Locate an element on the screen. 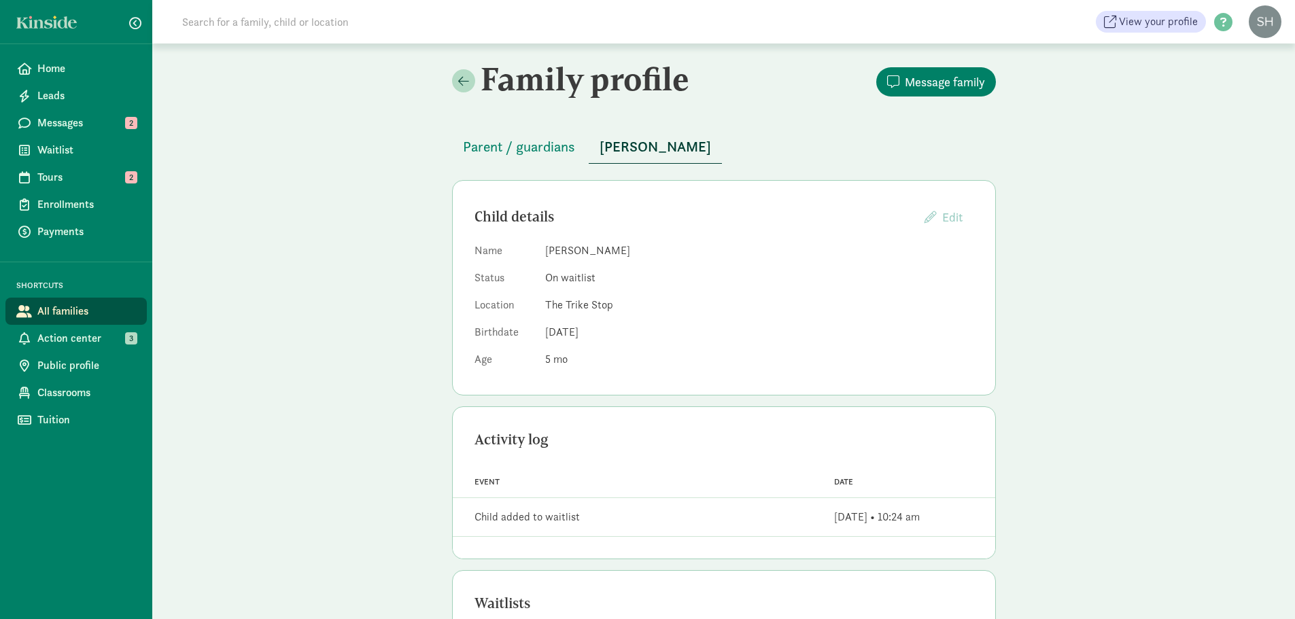 The width and height of the screenshot is (1295, 619). button: Message family is located at coordinates (936, 82).